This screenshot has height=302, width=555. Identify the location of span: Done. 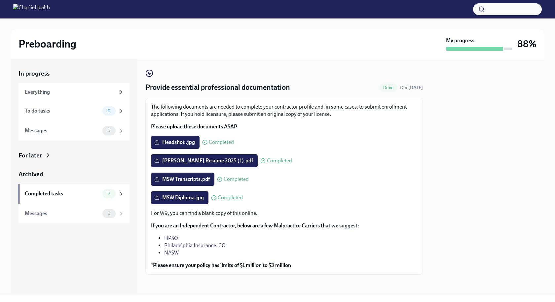
(388, 87).